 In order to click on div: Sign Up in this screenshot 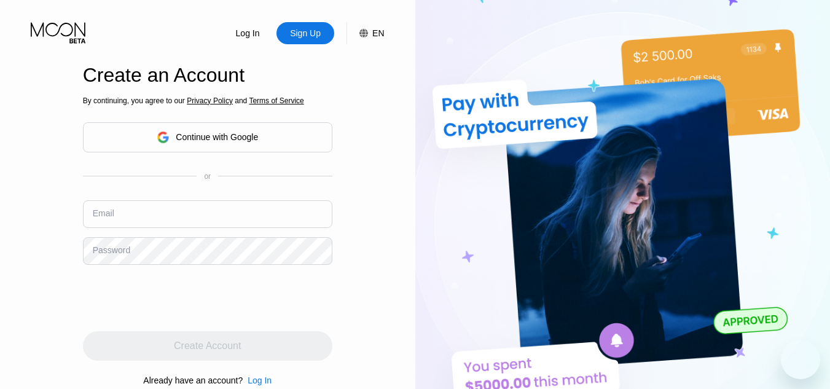, I will do `click(306, 33)`.